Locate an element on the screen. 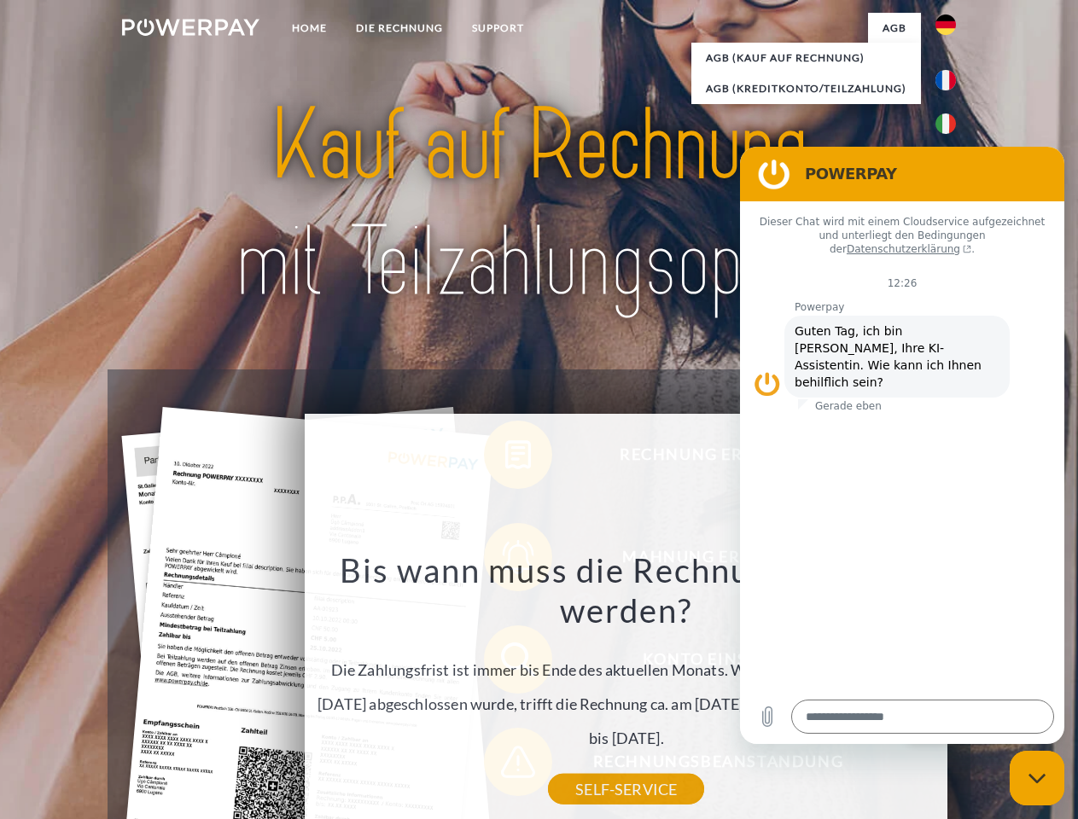  h2: POWERPAY is located at coordinates (186, 27).